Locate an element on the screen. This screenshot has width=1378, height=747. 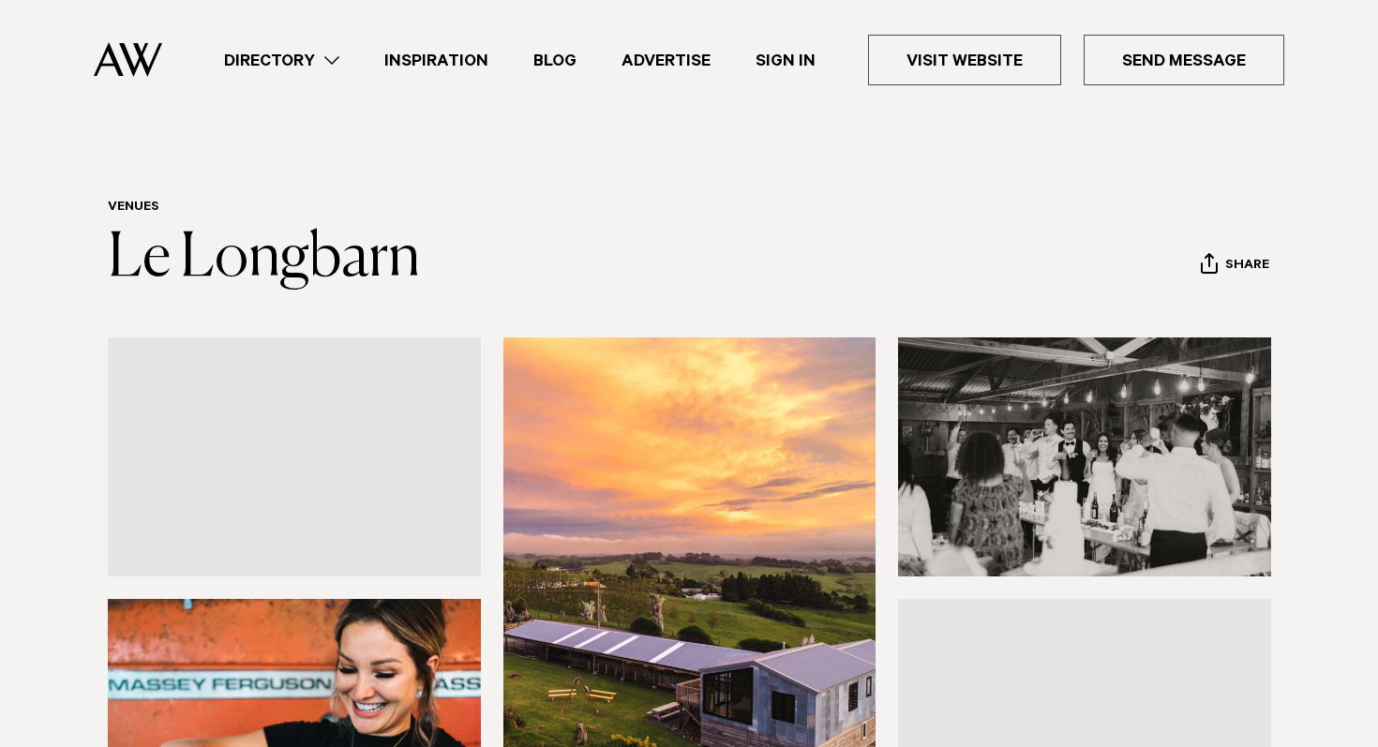
a: Visit Website is located at coordinates (965, 60).